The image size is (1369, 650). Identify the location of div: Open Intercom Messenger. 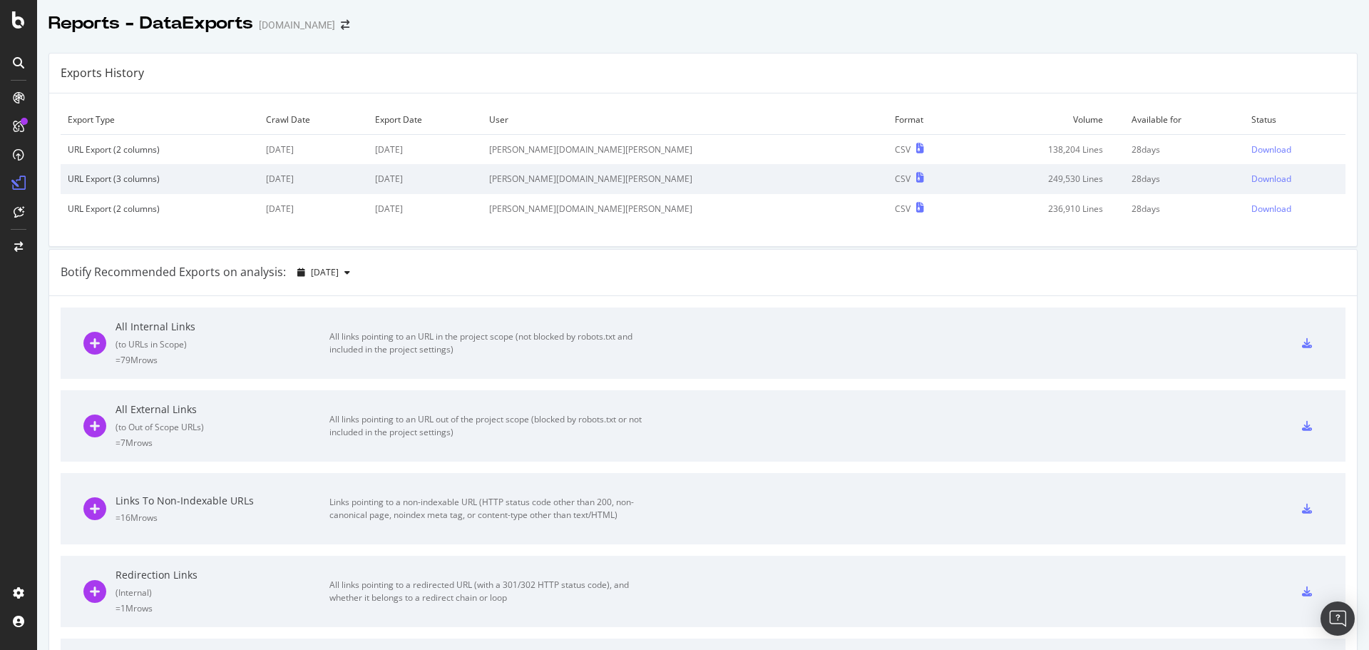
(1338, 618).